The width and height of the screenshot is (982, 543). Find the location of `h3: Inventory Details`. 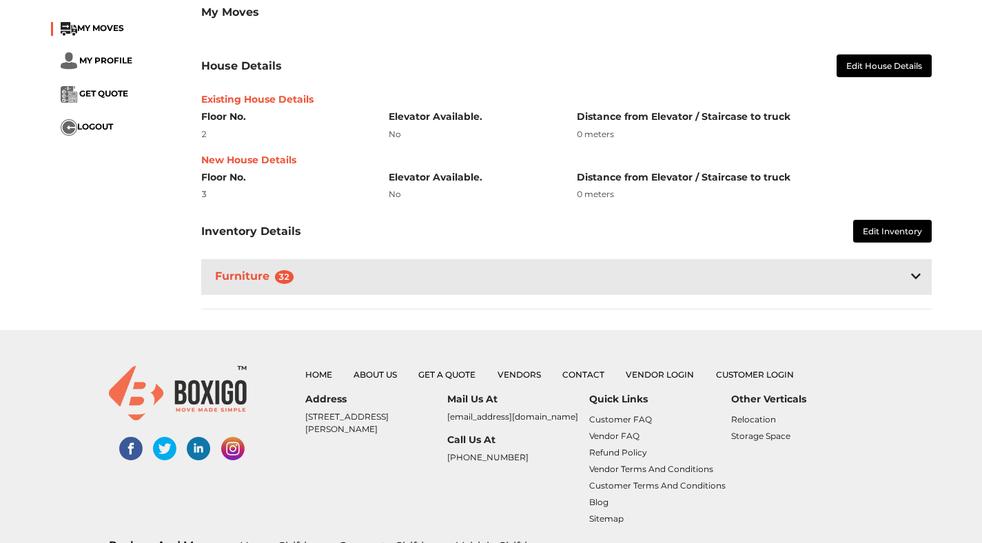

h3: Inventory Details is located at coordinates (251, 231).